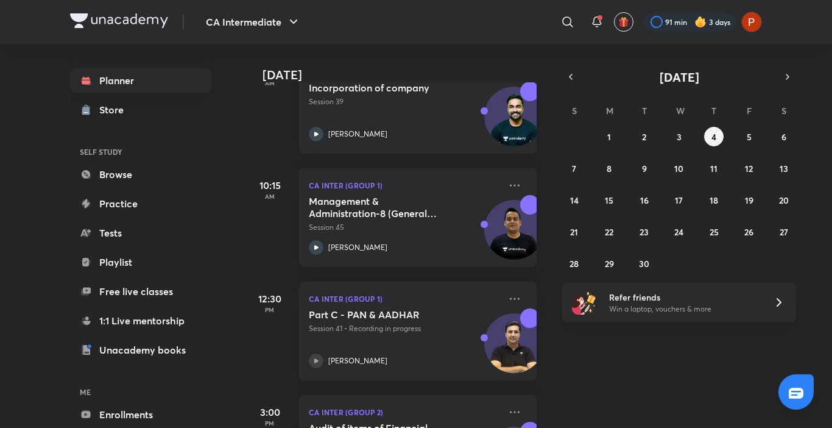  Describe the element at coordinates (714, 200) in the screenshot. I see `abbr: September 18, 2025` at that location.